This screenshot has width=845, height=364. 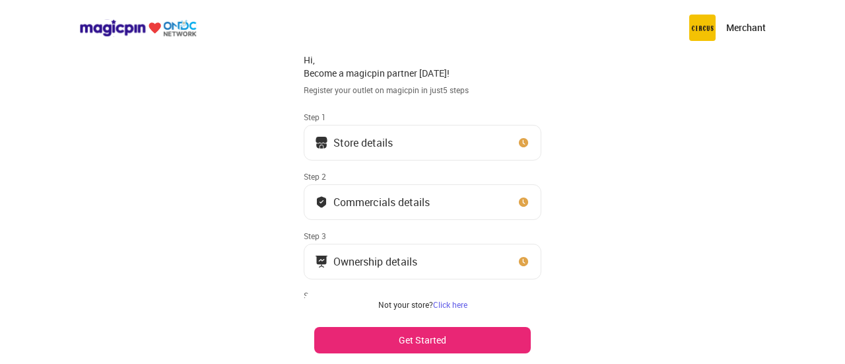 What do you see at coordinates (405, 304) in the screenshot?
I see `span: Not your store?` at bounding box center [405, 304].